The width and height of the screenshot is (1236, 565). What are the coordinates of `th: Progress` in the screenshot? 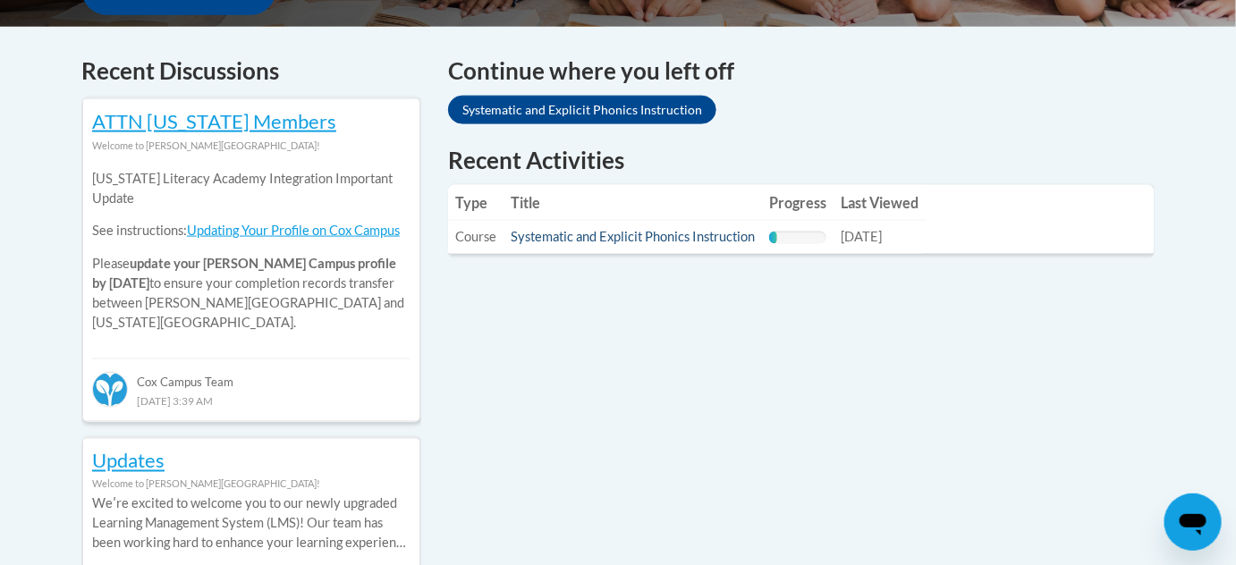 It's located at (798, 203).